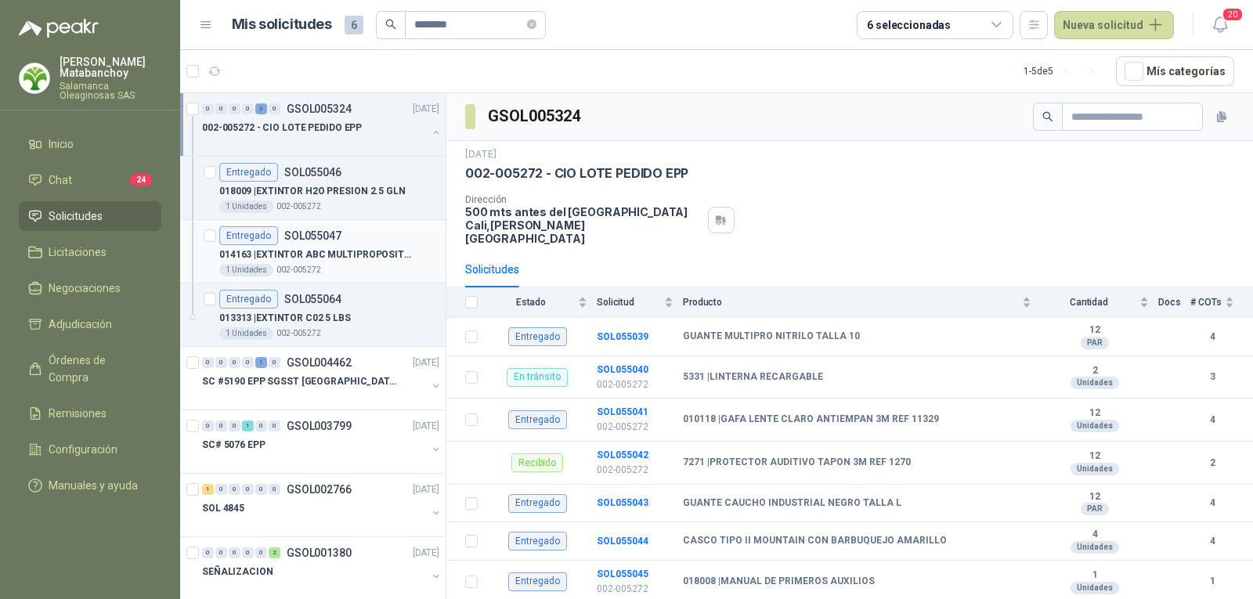 The image size is (1253, 599). I want to click on span: Solicitudes, so click(75, 216).